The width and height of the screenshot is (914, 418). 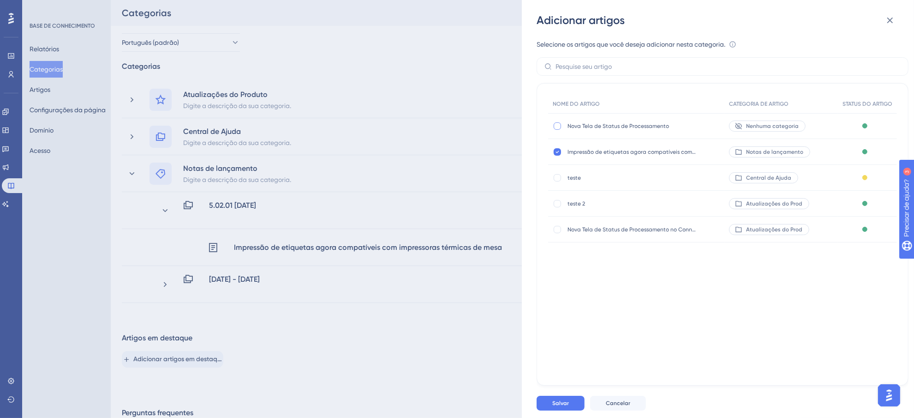 What do you see at coordinates (759, 104) in the screenshot?
I see `font: CATEGORIA DE ARTIGO` at bounding box center [759, 104].